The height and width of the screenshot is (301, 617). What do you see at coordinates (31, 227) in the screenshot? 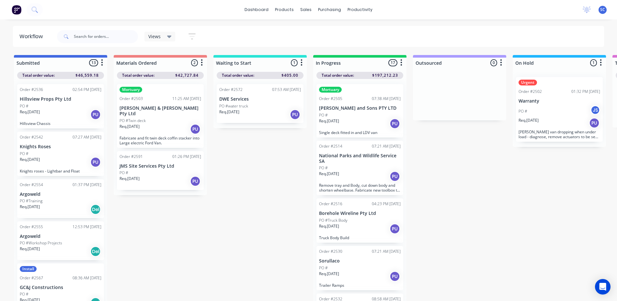
I see `div: Order #2555` at bounding box center [31, 227].